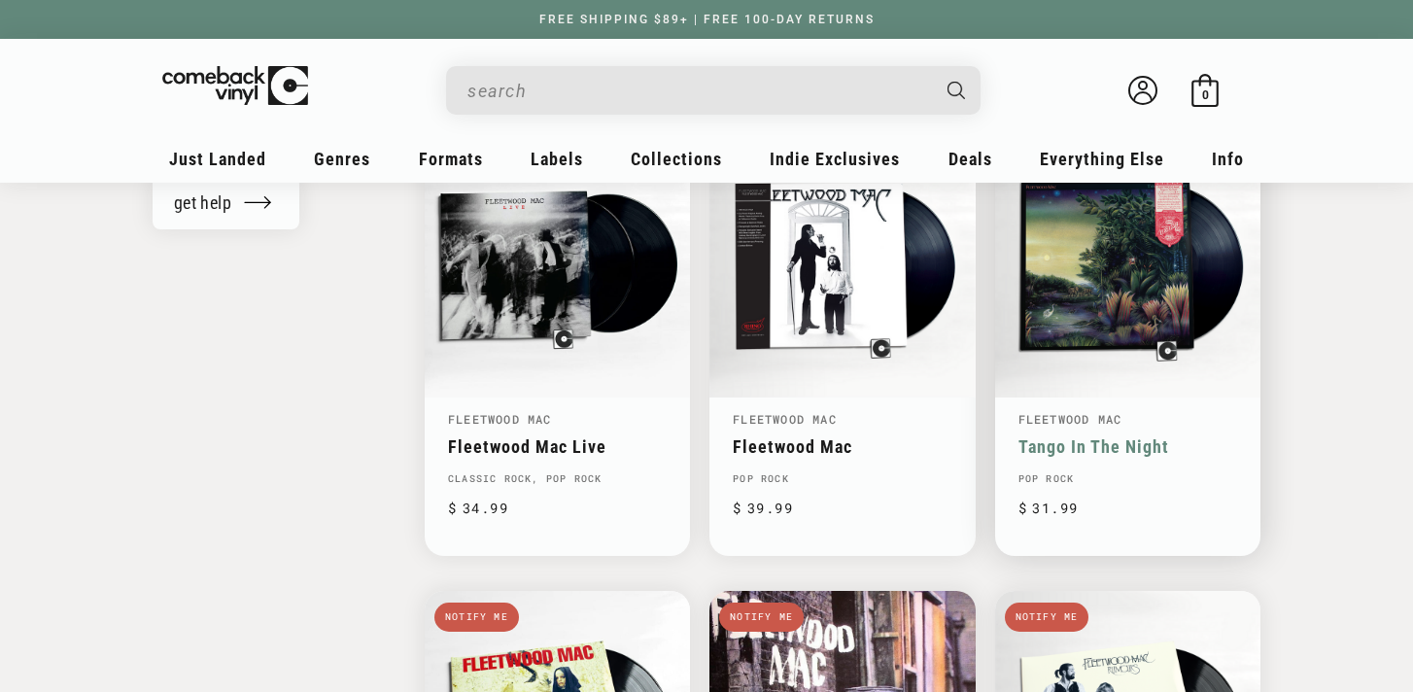 This screenshot has width=1413, height=692. Describe the element at coordinates (218, 158) in the screenshot. I see `span: Just Landed` at that location.